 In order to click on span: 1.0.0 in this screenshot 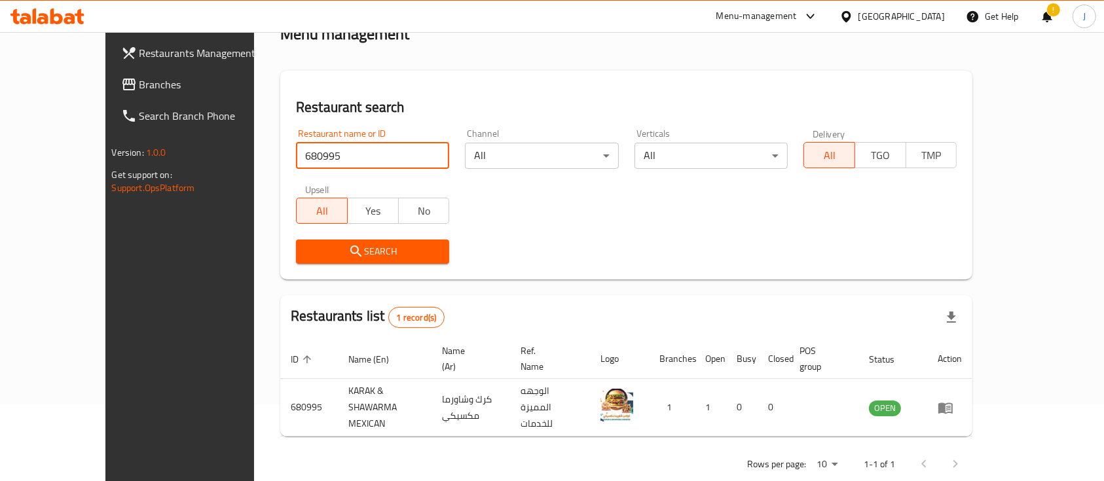, I will do `click(156, 153)`.